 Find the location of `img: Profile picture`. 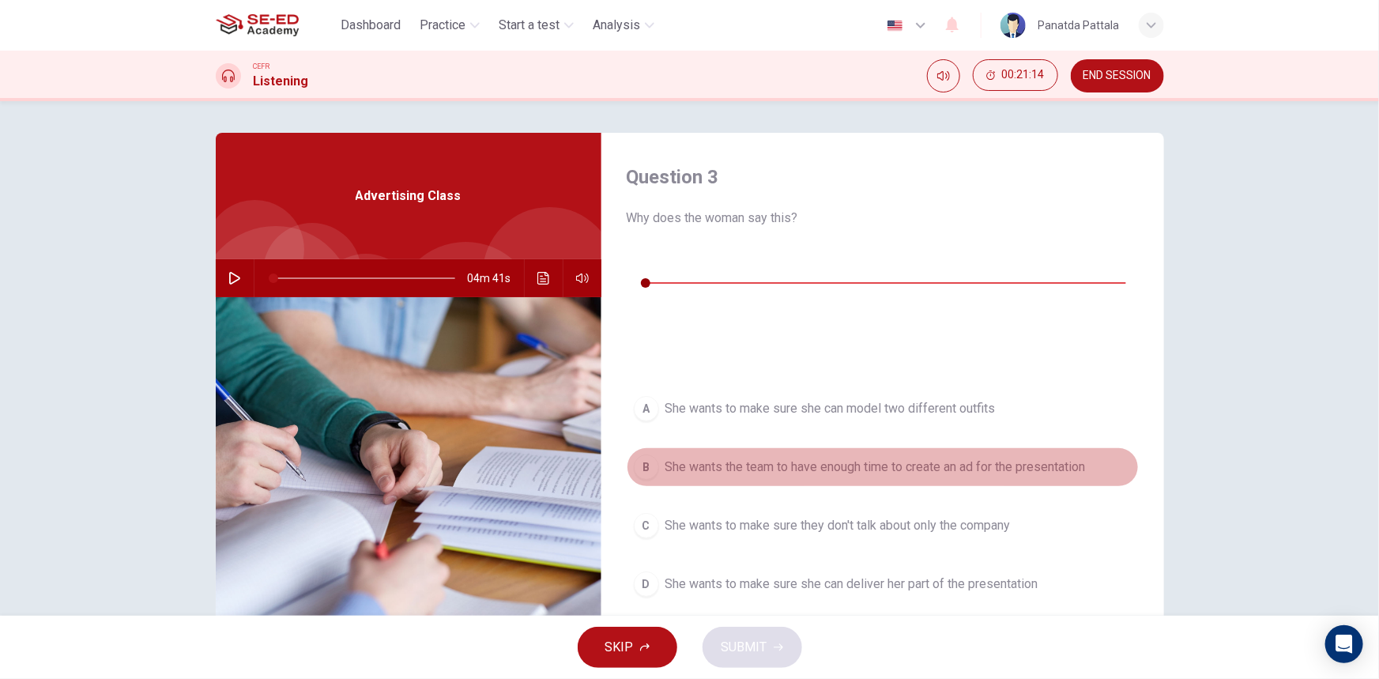

img: Profile picture is located at coordinates (1013, 25).